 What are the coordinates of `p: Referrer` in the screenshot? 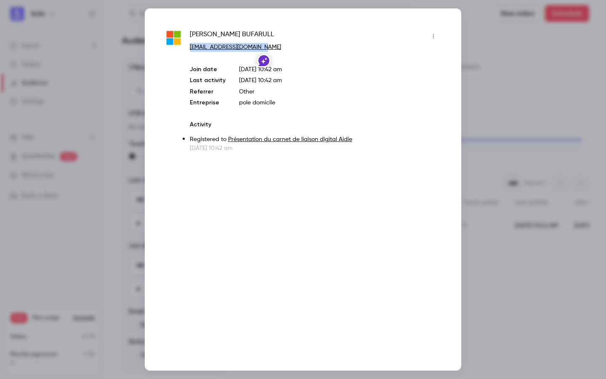 It's located at (207, 92).